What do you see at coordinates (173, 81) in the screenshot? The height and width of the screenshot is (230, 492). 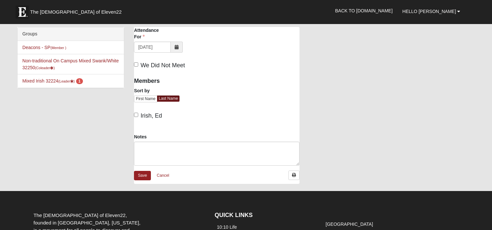 I see `h4: Members` at bounding box center [173, 81].